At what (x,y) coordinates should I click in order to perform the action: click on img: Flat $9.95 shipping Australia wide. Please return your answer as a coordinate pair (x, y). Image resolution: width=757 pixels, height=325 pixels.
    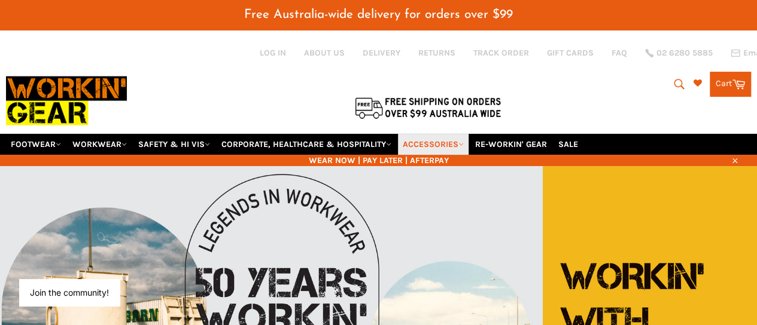
    Looking at the image, I should click on (428, 108).